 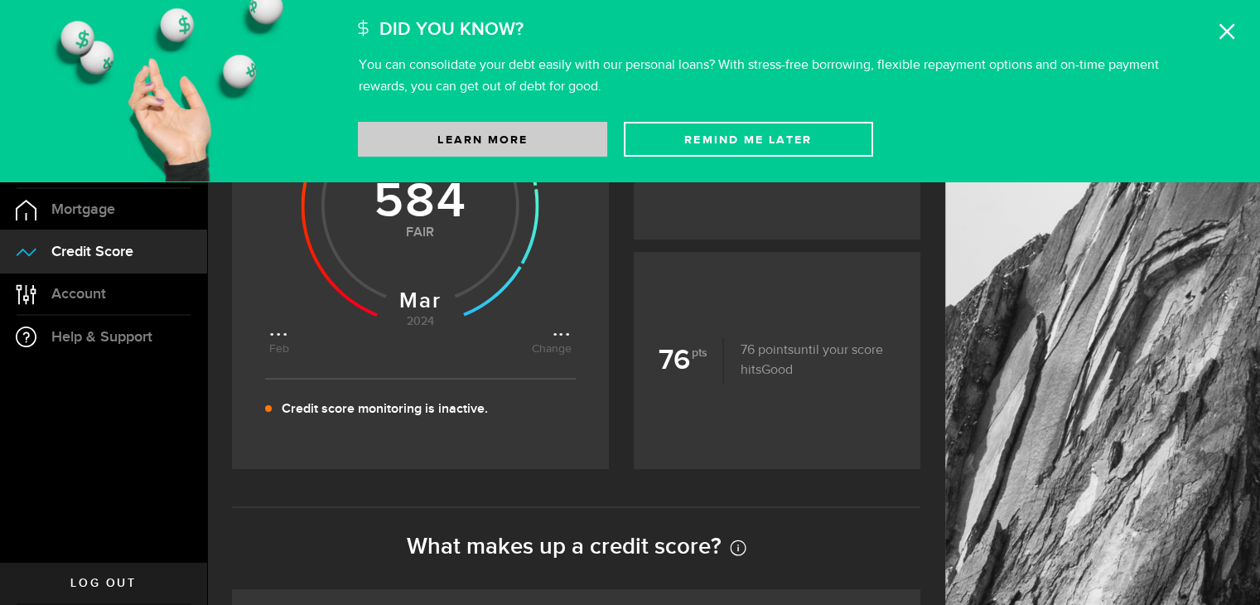 What do you see at coordinates (102, 337) in the screenshot?
I see `span: Help & Support` at bounding box center [102, 337].